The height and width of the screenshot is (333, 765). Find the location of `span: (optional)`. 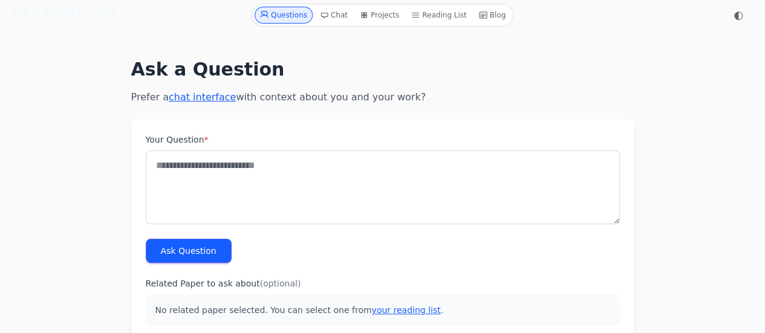

span: (optional) is located at coordinates (281, 284).